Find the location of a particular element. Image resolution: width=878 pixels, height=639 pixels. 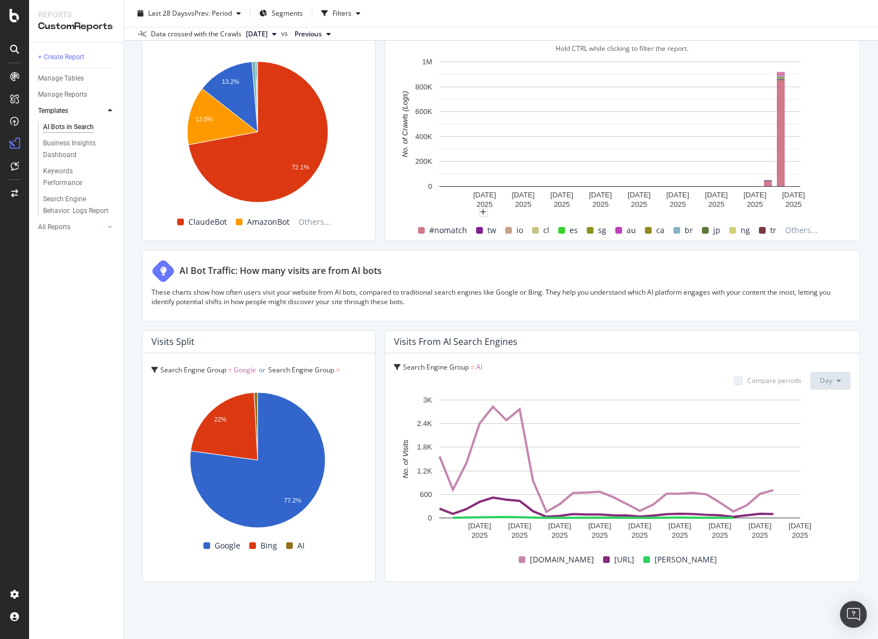

span: sg is located at coordinates (602, 230).